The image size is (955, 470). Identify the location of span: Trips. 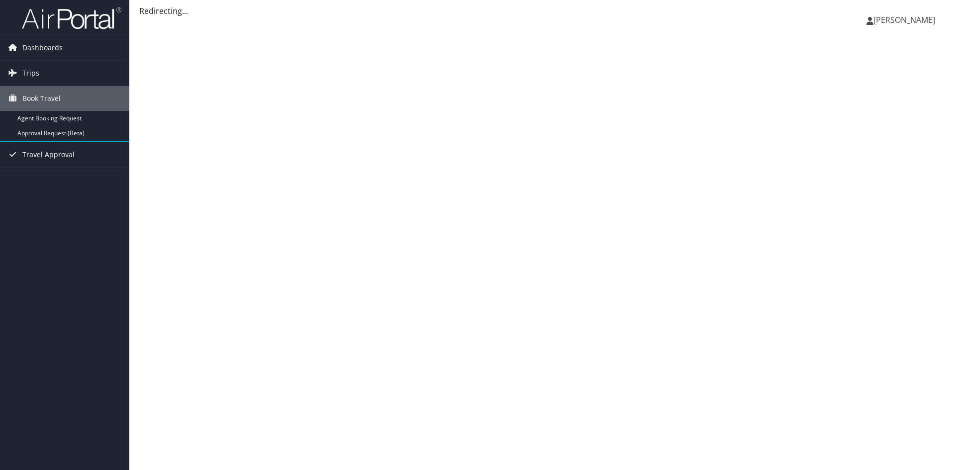
(31, 73).